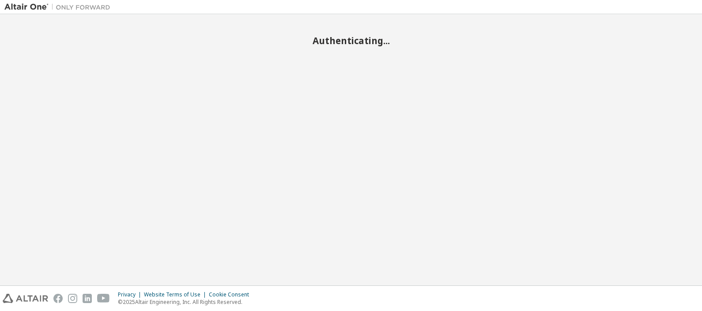  What do you see at coordinates (103, 298) in the screenshot?
I see `img: youtube.svg` at bounding box center [103, 298].